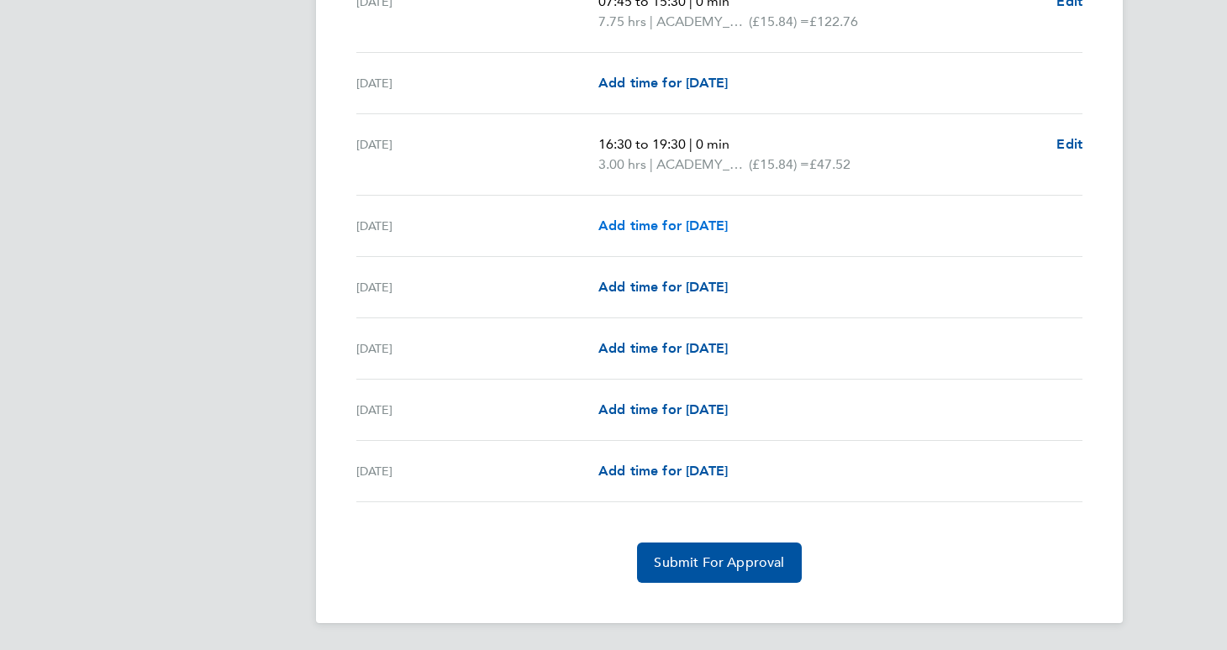 The width and height of the screenshot is (1227, 650). I want to click on span: 7.75 hrs, so click(622, 21).